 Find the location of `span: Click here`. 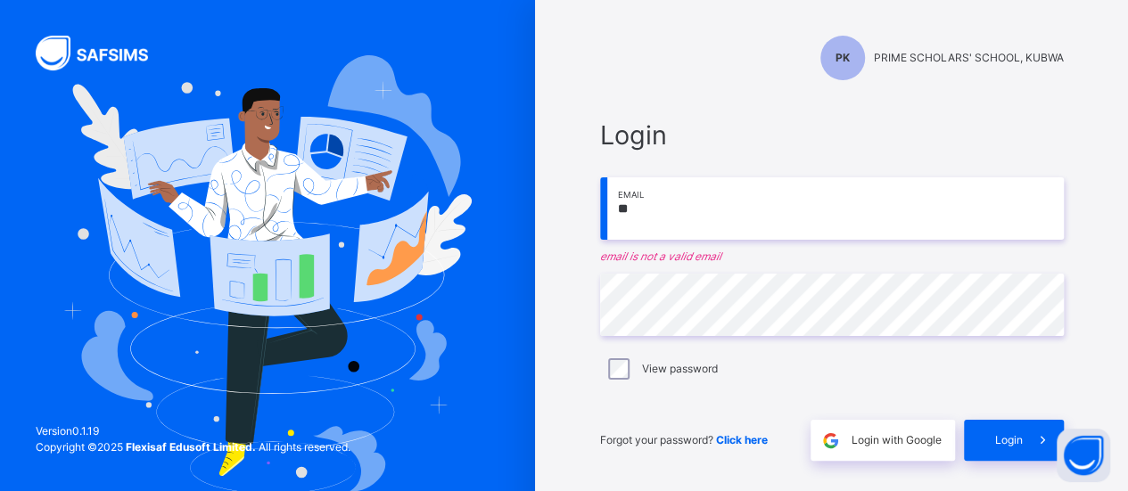

span: Click here is located at coordinates (742, 439).